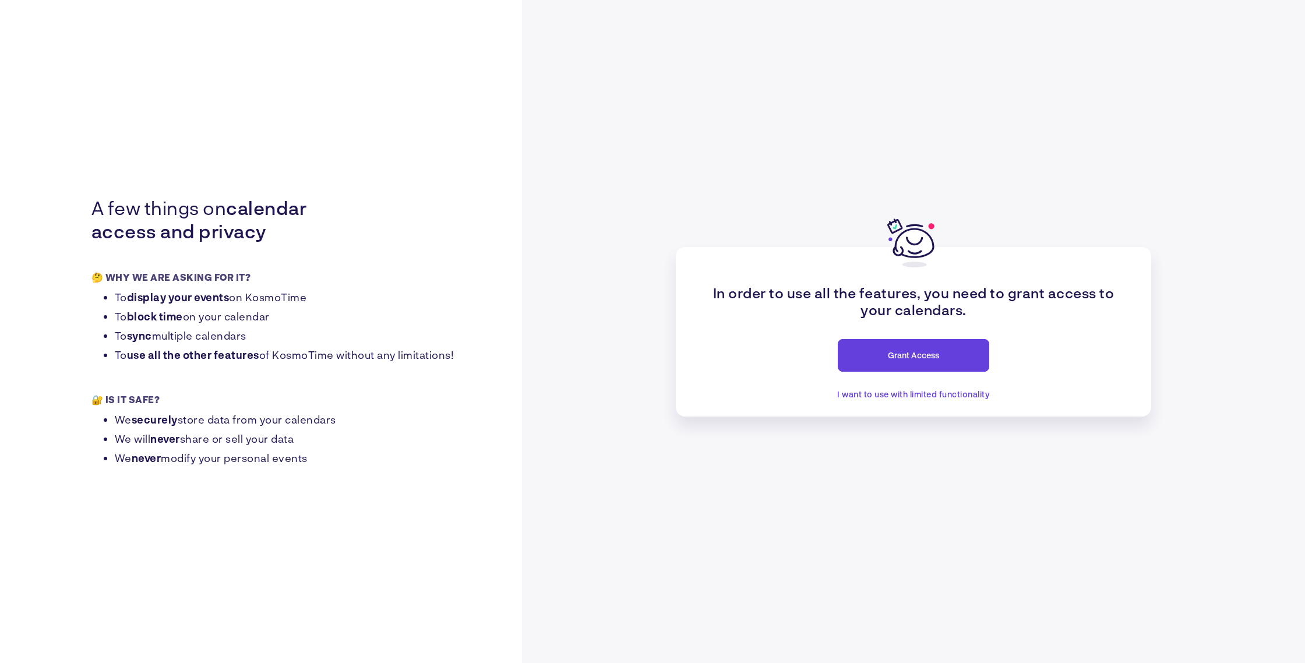 The image size is (1305, 663). Describe the element at coordinates (155, 316) in the screenshot. I see `strong: block time` at that location.